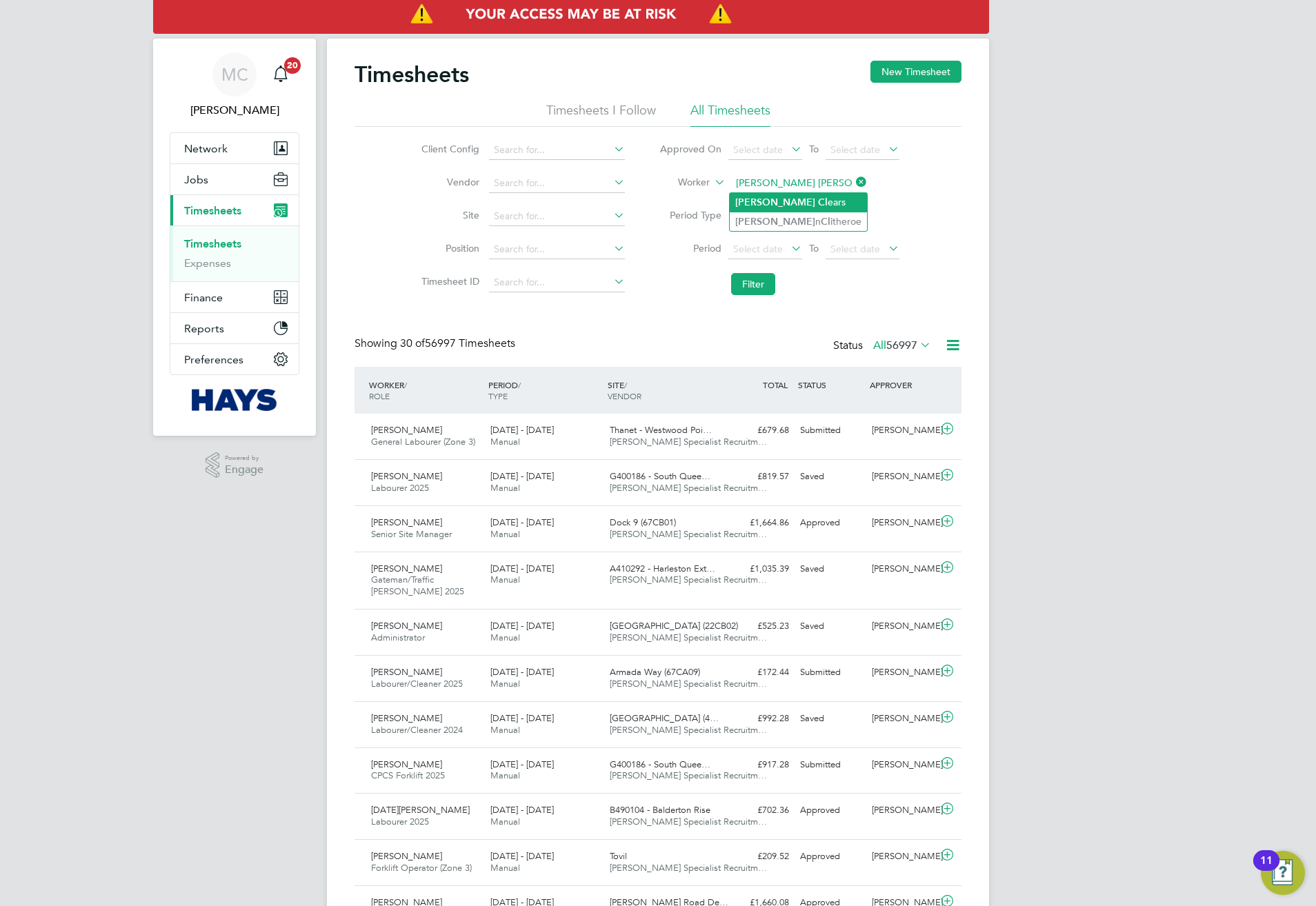 The width and height of the screenshot is (1316, 906). I want to click on h2: Timesheets, so click(412, 75).